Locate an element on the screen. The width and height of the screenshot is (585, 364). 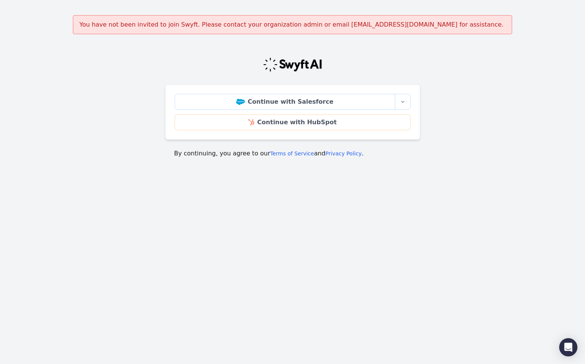
div: Open Intercom Messenger is located at coordinates (568, 347).